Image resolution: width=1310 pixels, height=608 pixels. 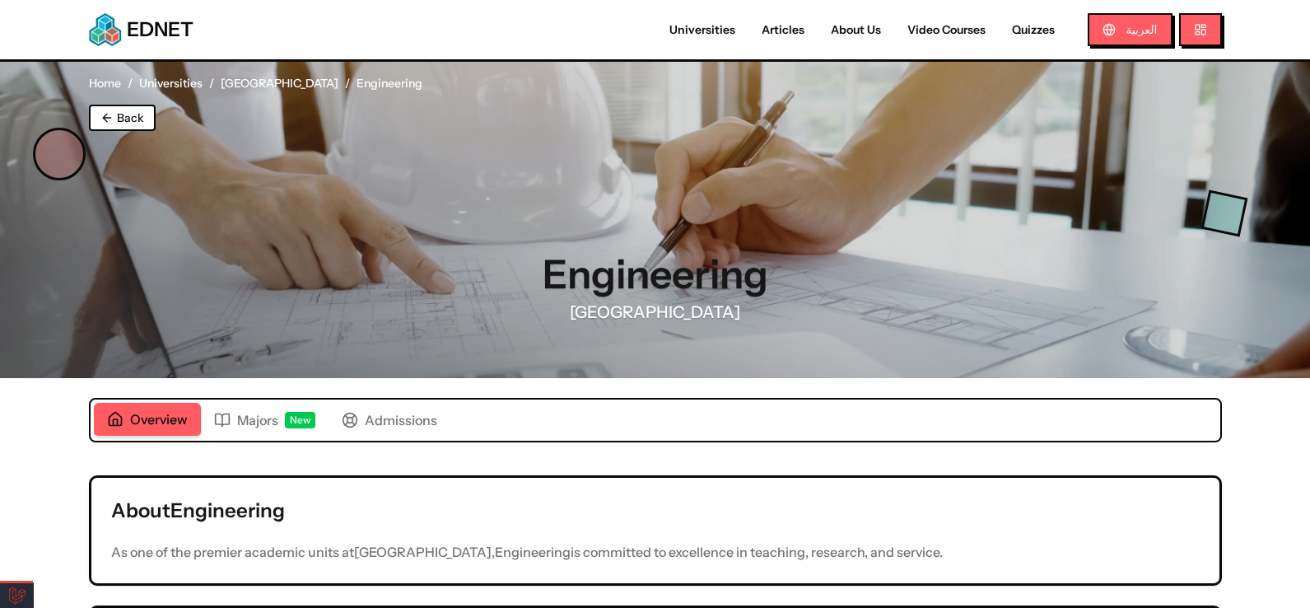 What do you see at coordinates (105, 30) in the screenshot?
I see `img: EDNET` at bounding box center [105, 30].